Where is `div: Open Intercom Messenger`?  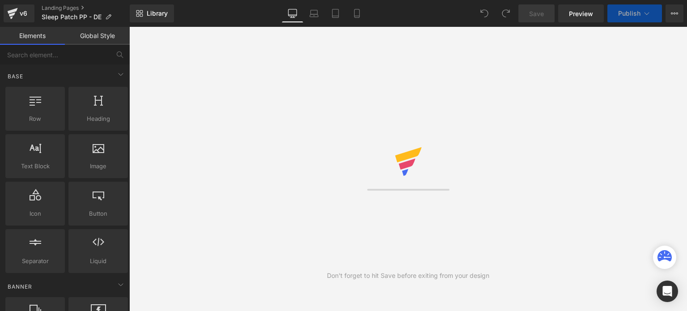
div: Open Intercom Messenger is located at coordinates (667, 291).